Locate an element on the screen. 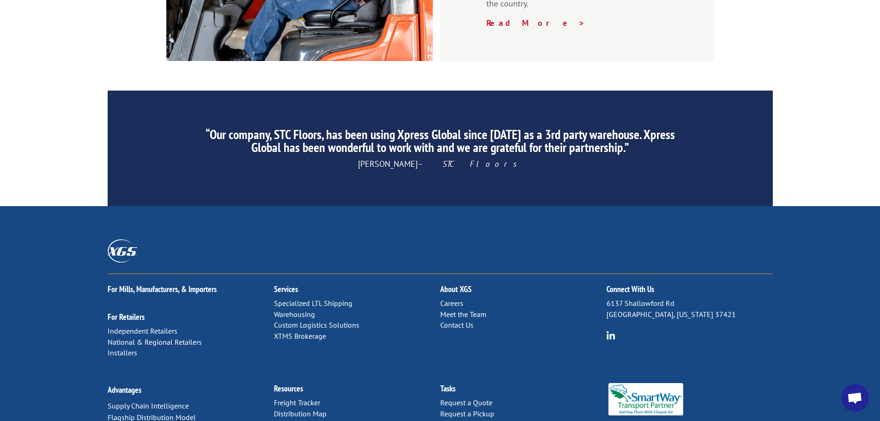  h2: Tasks is located at coordinates (523, 391).